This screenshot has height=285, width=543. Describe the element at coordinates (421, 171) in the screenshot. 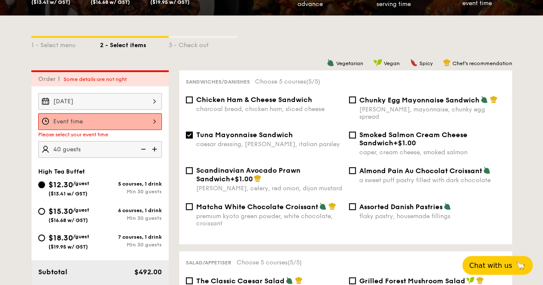

I see `span: Almond Pain Au Chocolat Croissant` at that location.